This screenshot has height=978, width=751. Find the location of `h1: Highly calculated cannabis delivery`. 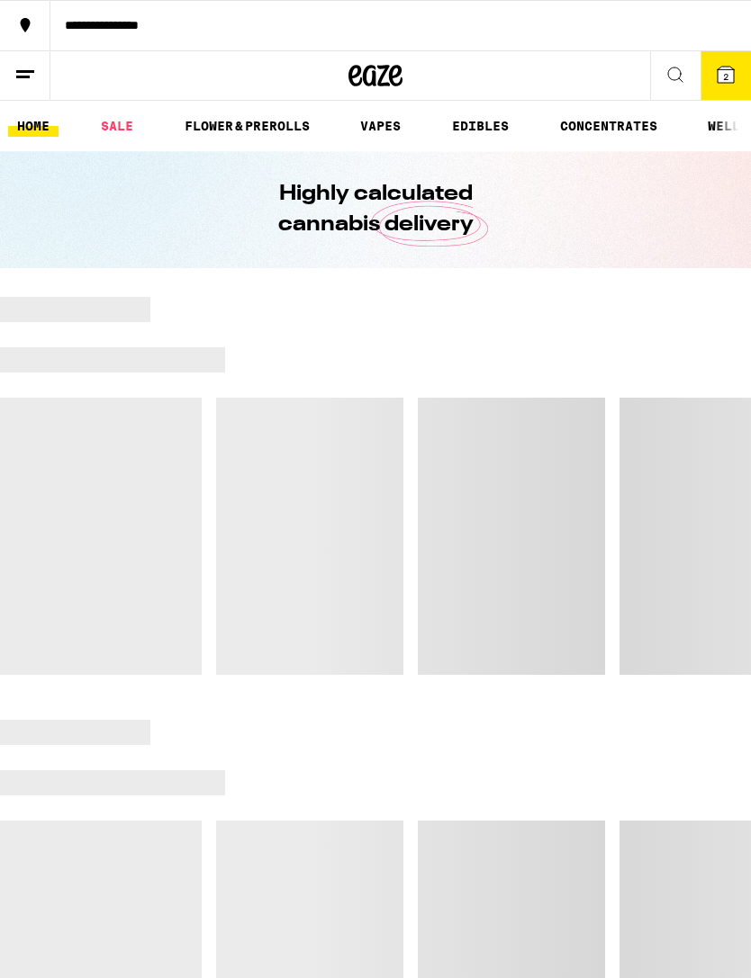

h1: Highly calculated cannabis delivery is located at coordinates (375, 210).